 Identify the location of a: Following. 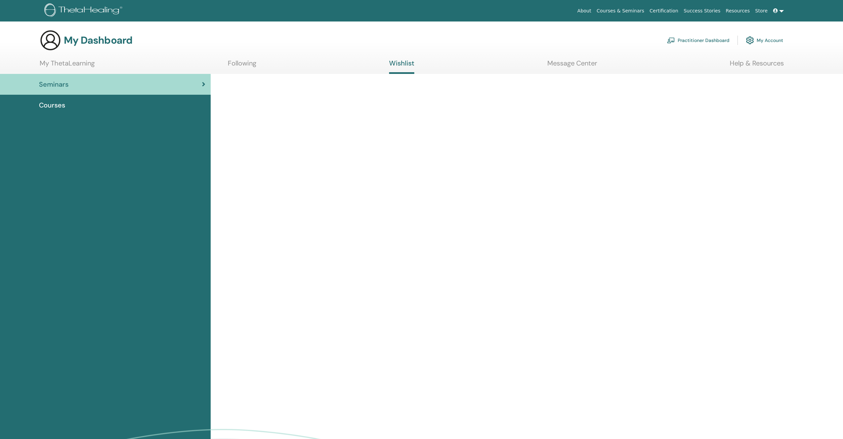
(242, 65).